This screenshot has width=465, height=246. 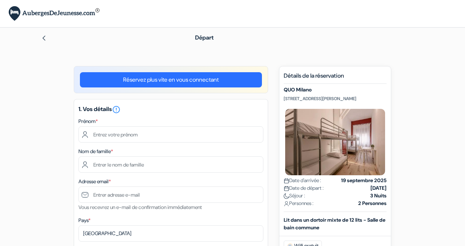 I want to click on span: Départ, so click(x=204, y=37).